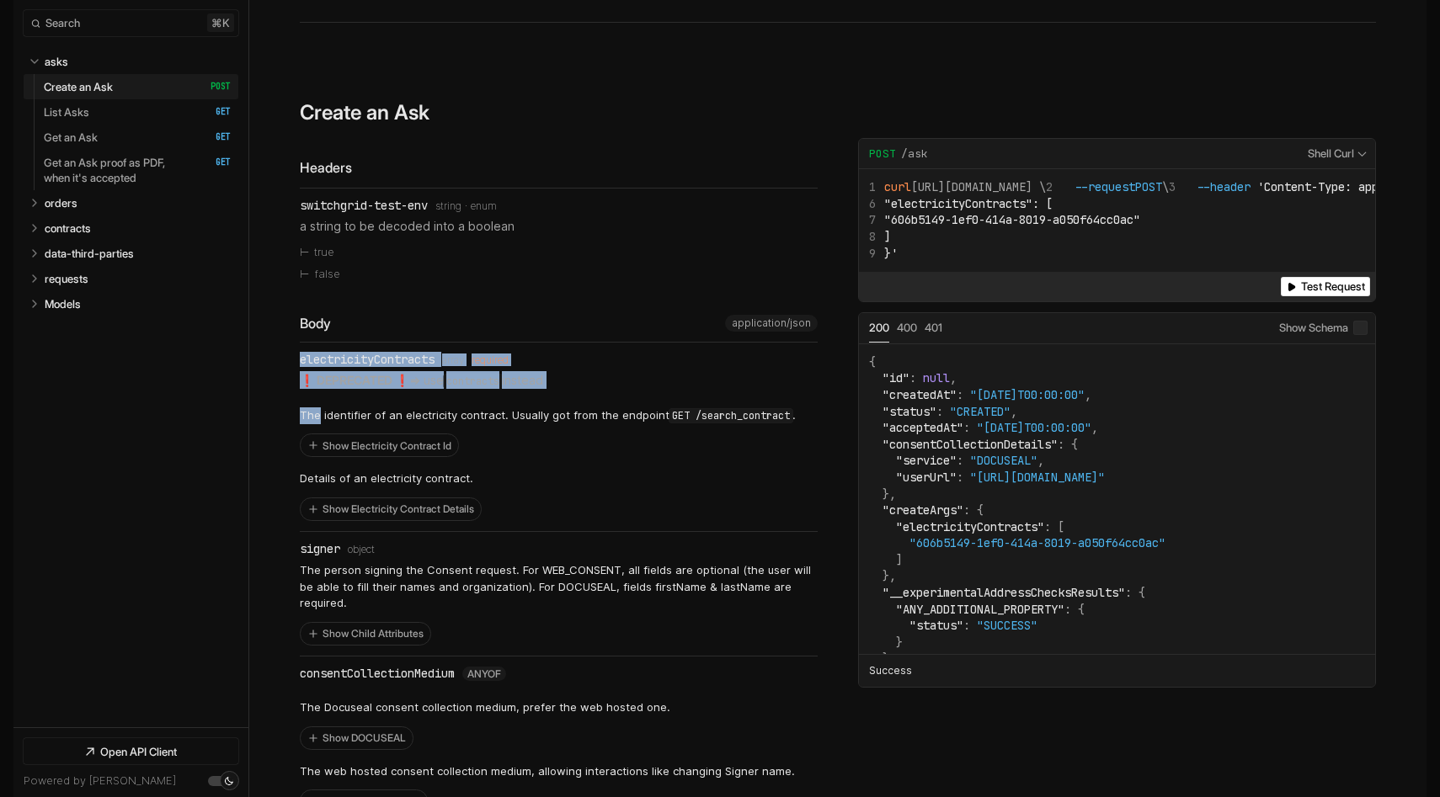 The image size is (1440, 797). What do you see at coordinates (320, 549) in the screenshot?
I see `div: signer` at bounding box center [320, 549].